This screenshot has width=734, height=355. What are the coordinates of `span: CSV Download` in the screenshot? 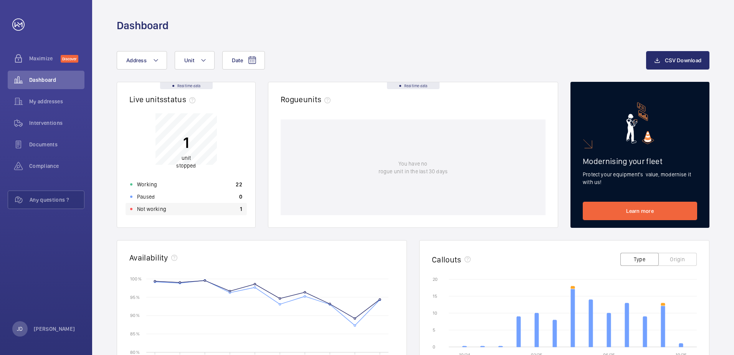 It's located at (683, 60).